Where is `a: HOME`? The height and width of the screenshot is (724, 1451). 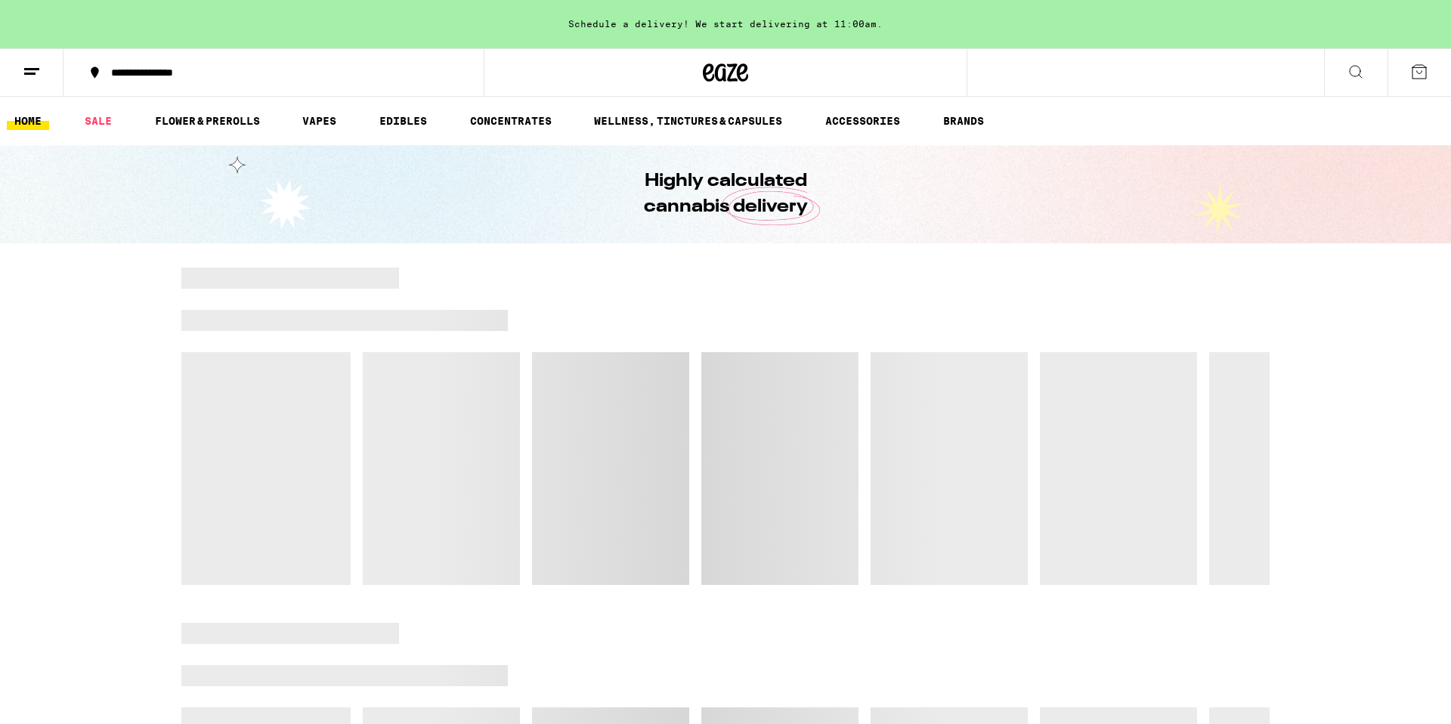 a: HOME is located at coordinates (28, 121).